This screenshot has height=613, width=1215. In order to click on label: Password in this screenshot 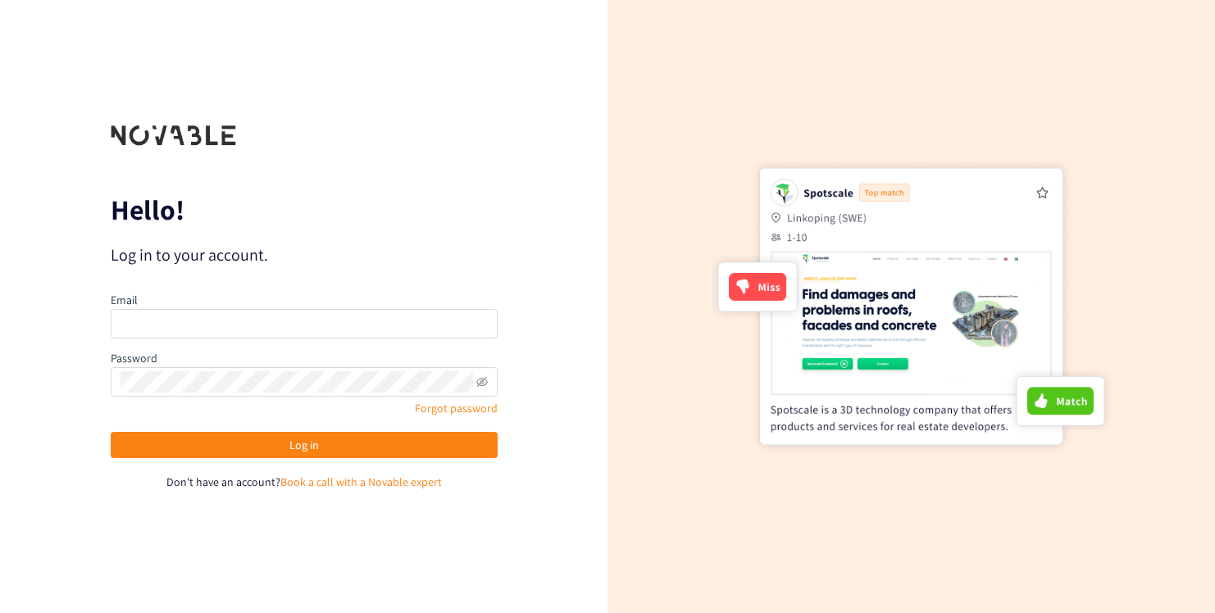, I will do `click(134, 358)`.